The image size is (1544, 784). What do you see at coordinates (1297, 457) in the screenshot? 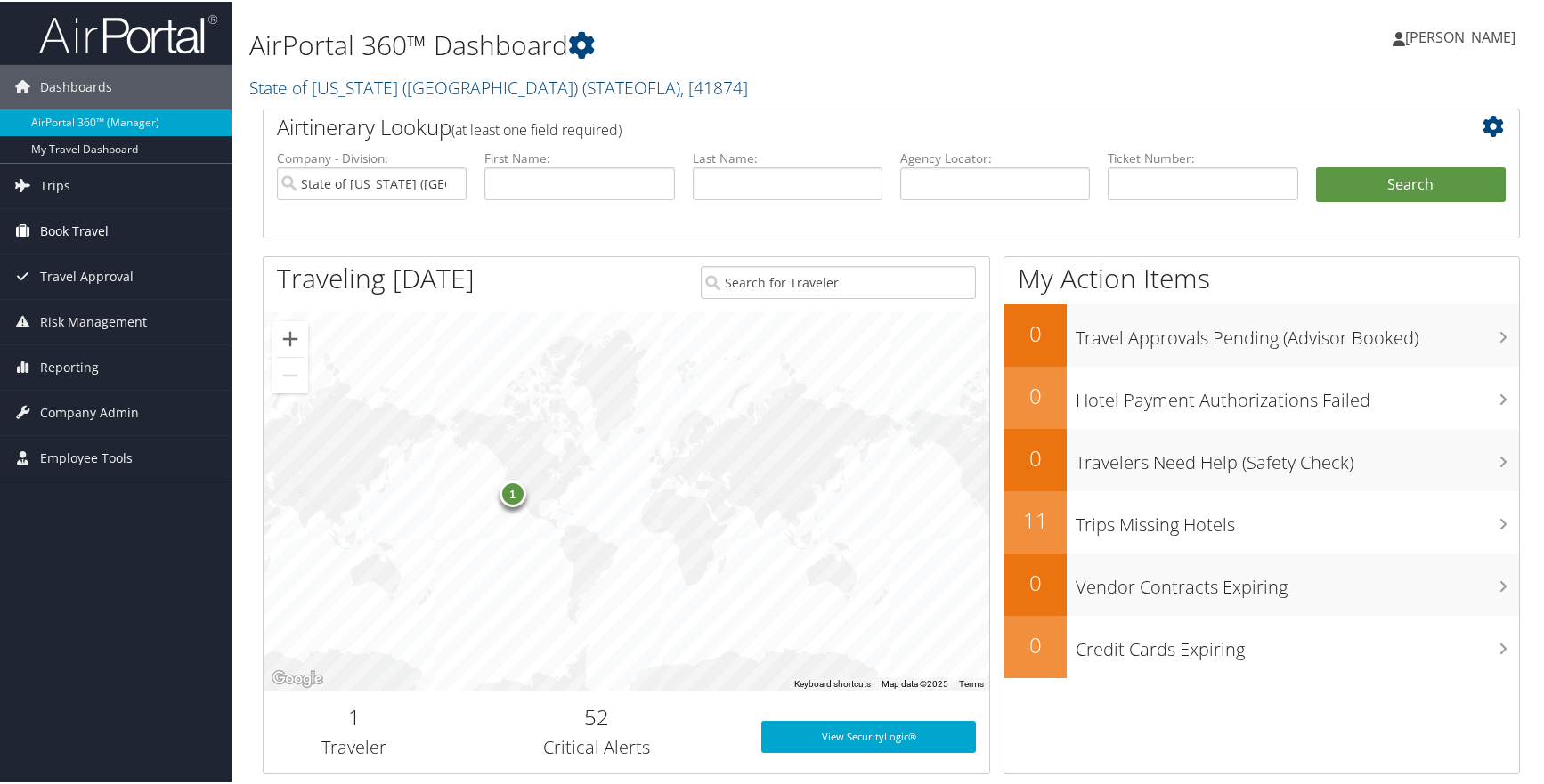
I see `h3: Travelers Need Help (Safety Check)` at bounding box center [1297, 457].